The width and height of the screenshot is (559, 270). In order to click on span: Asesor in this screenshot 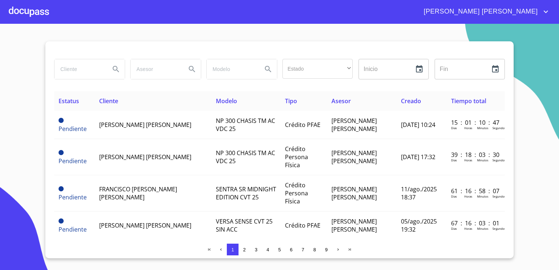, I will do `click(341, 101)`.